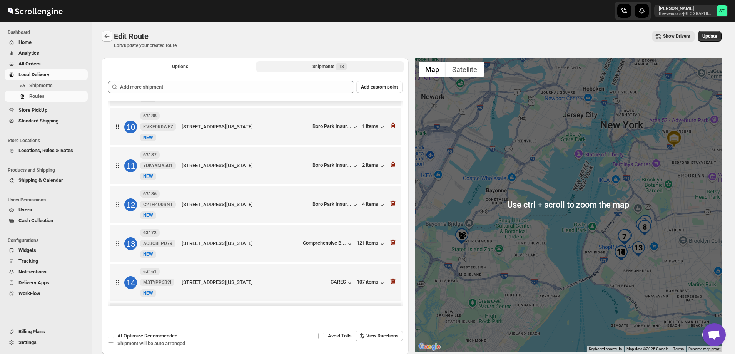  I want to click on img: ScrollEngine, so click(35, 11).